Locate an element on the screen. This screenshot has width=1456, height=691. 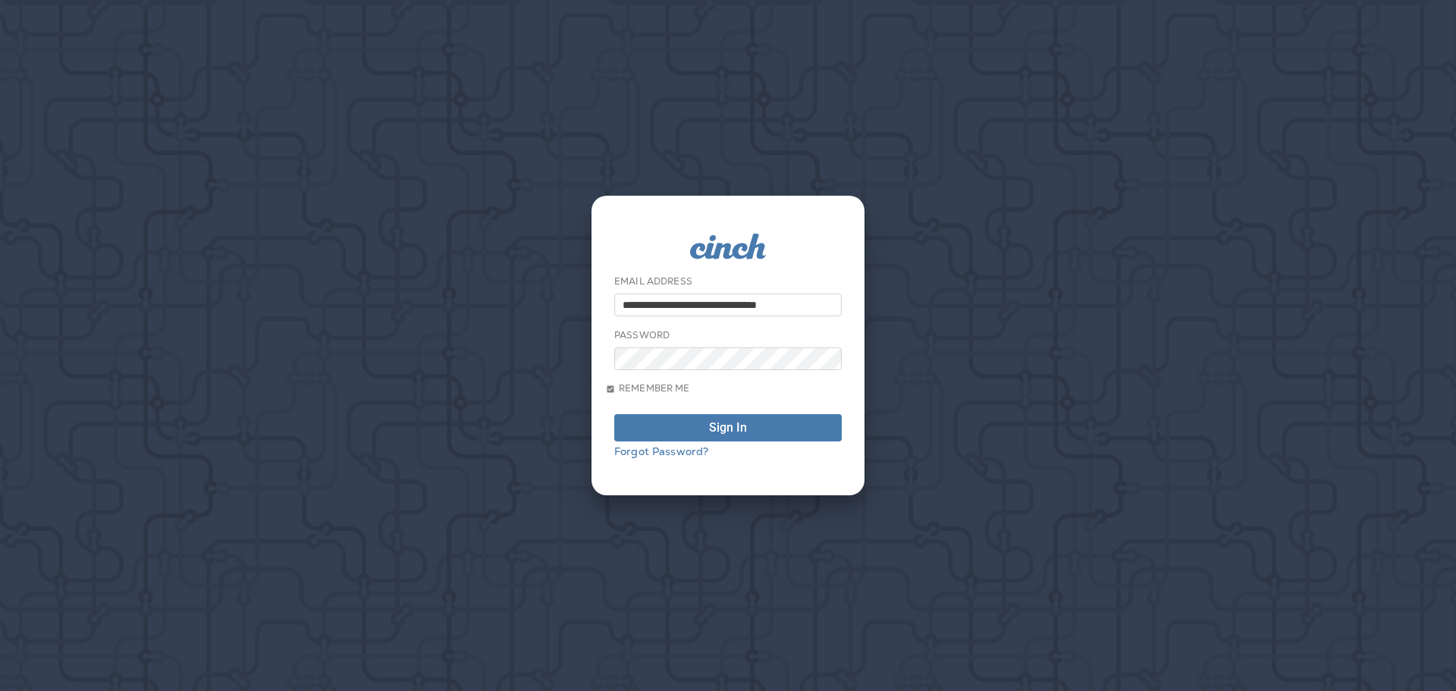
label: Password is located at coordinates (641, 335).